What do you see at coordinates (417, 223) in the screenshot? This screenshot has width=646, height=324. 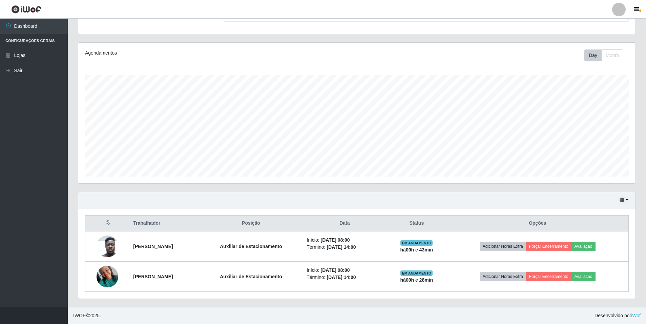 I see `th: Status` at bounding box center [417, 223].